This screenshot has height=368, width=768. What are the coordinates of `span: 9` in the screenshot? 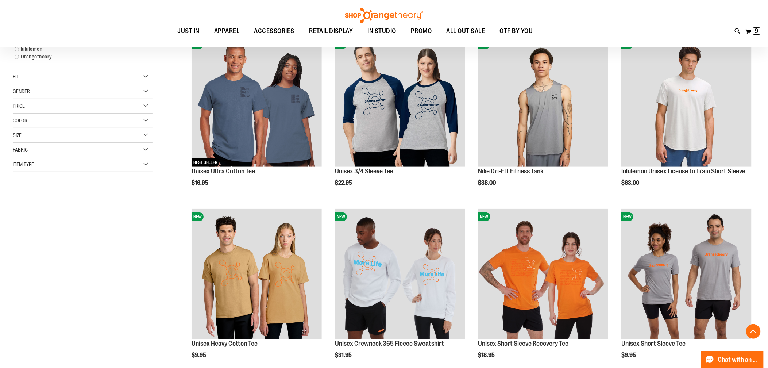 It's located at (757, 31).